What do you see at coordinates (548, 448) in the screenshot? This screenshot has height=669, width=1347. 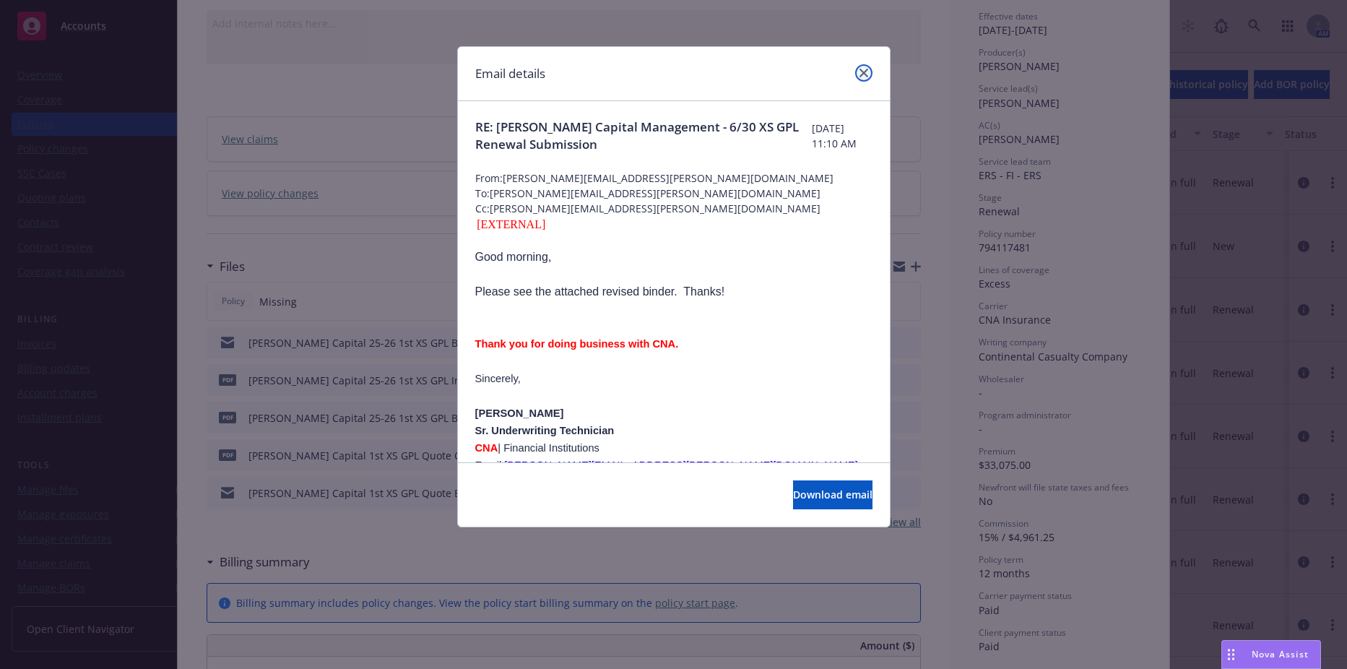 I see `span: | Financial Institutions` at bounding box center [548, 448].